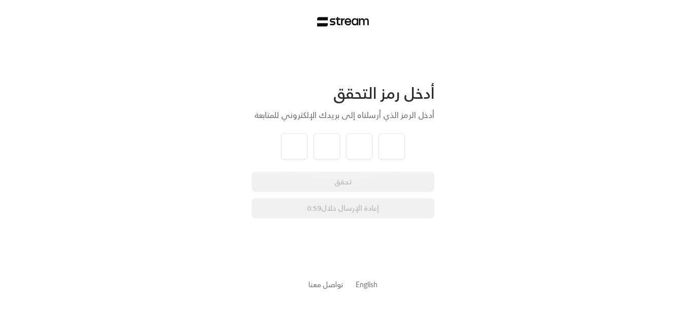  What do you see at coordinates (343, 93) in the screenshot?
I see `div: أدخل رمز التحقق` at bounding box center [343, 93].